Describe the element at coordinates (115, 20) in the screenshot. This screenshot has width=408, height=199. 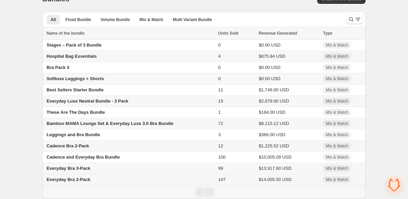
I see `span: Volume Bundle` at that location.